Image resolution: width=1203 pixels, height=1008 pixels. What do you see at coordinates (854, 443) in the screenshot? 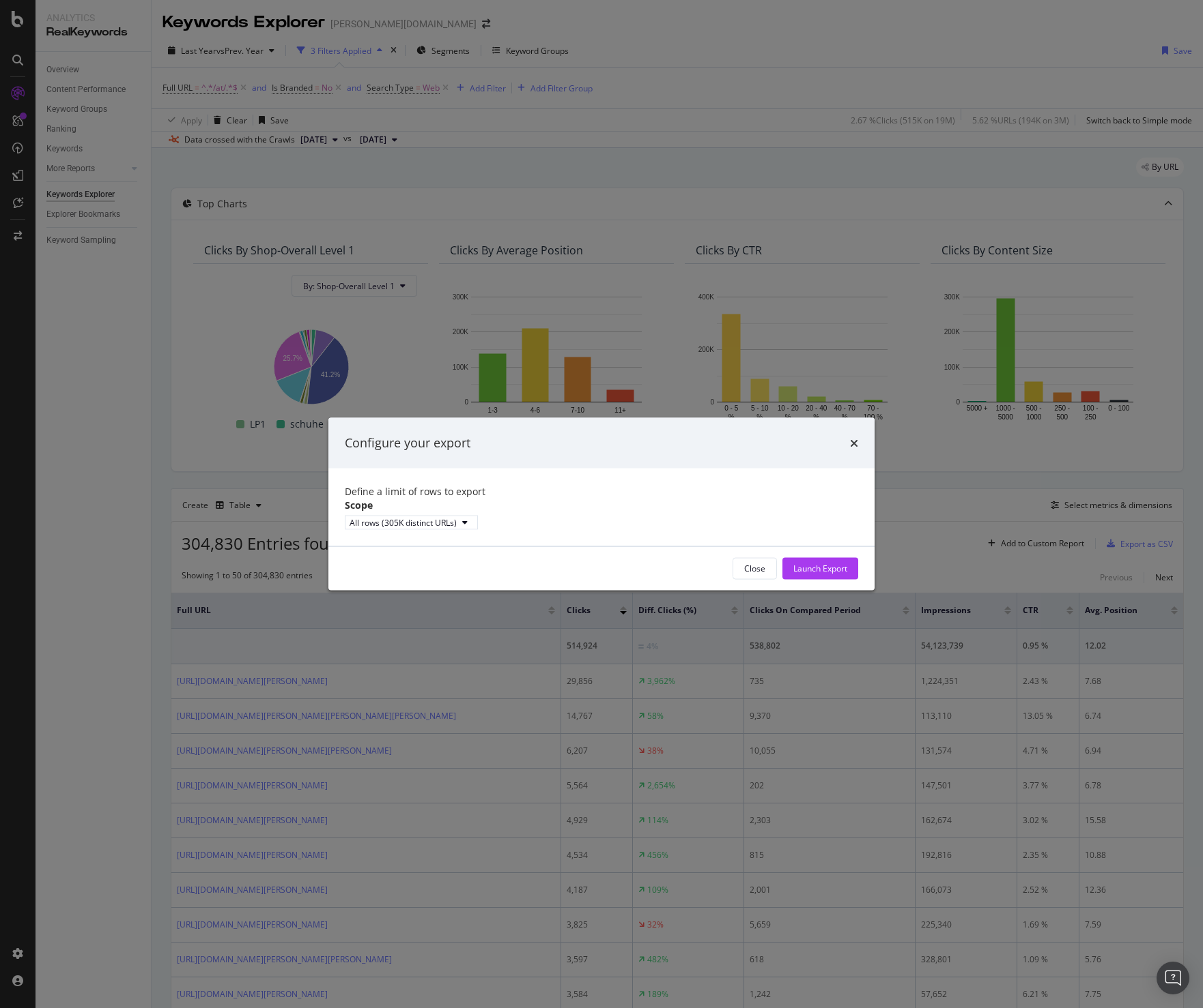
I see `div: times` at bounding box center [854, 443].